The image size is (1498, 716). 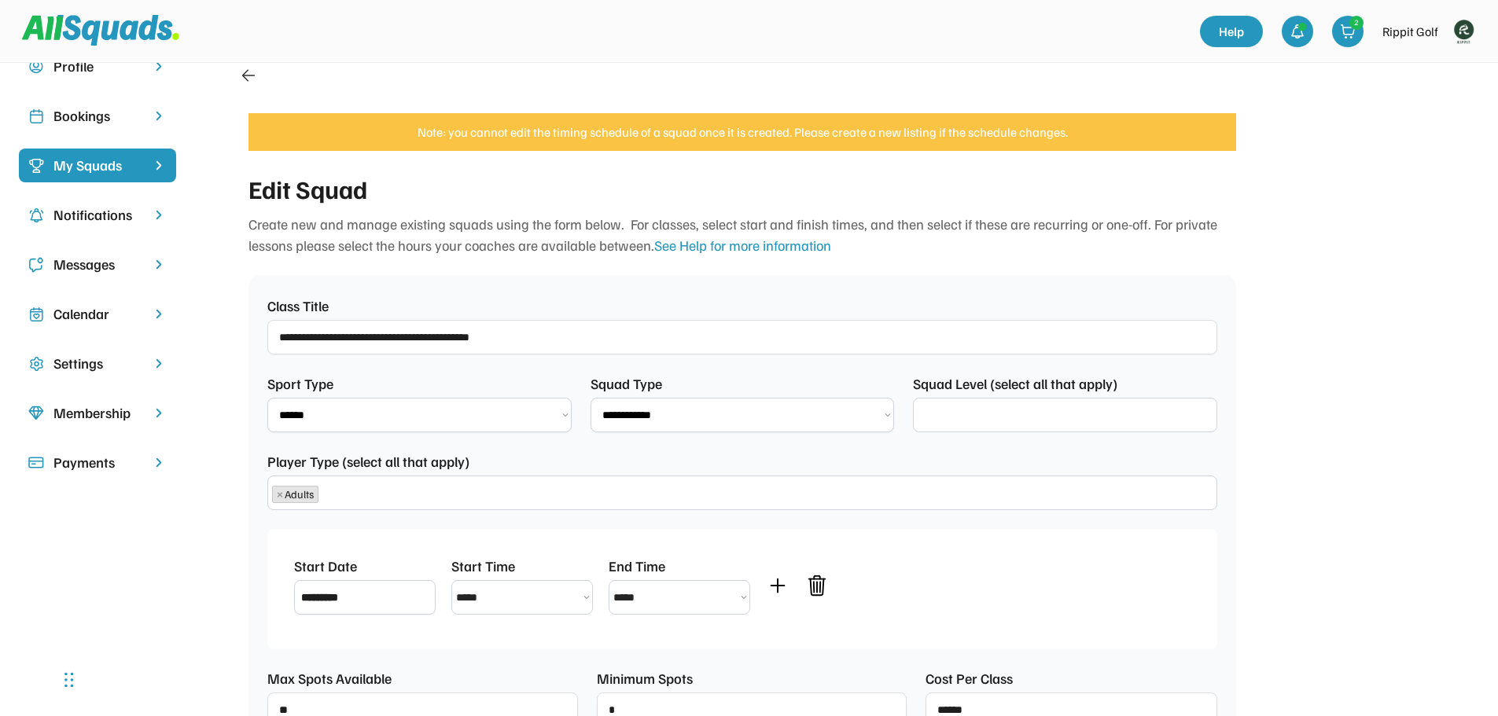 What do you see at coordinates (97, 264) in the screenshot?
I see `div: Messages` at bounding box center [97, 264].